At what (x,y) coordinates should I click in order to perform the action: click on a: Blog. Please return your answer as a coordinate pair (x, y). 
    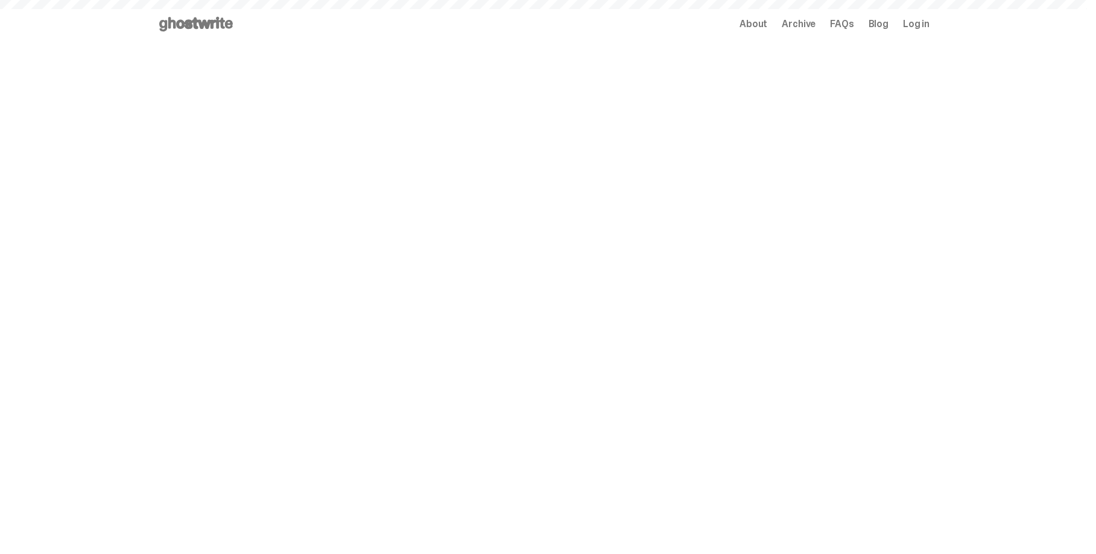
    Looking at the image, I should click on (878, 24).